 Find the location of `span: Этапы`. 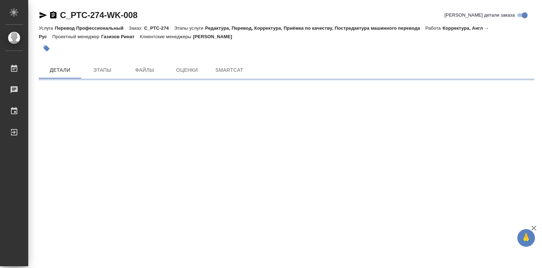

span: Этапы is located at coordinates (102, 70).